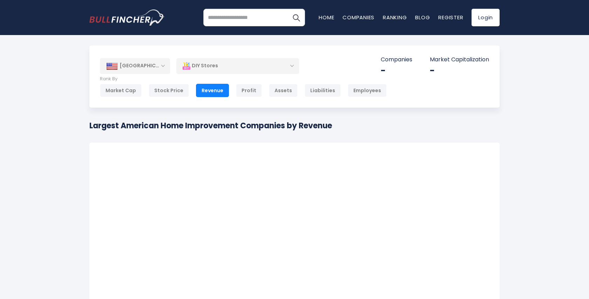 The image size is (589, 299). What do you see at coordinates (323, 91) in the screenshot?
I see `div: Liabilities` at bounding box center [323, 91].